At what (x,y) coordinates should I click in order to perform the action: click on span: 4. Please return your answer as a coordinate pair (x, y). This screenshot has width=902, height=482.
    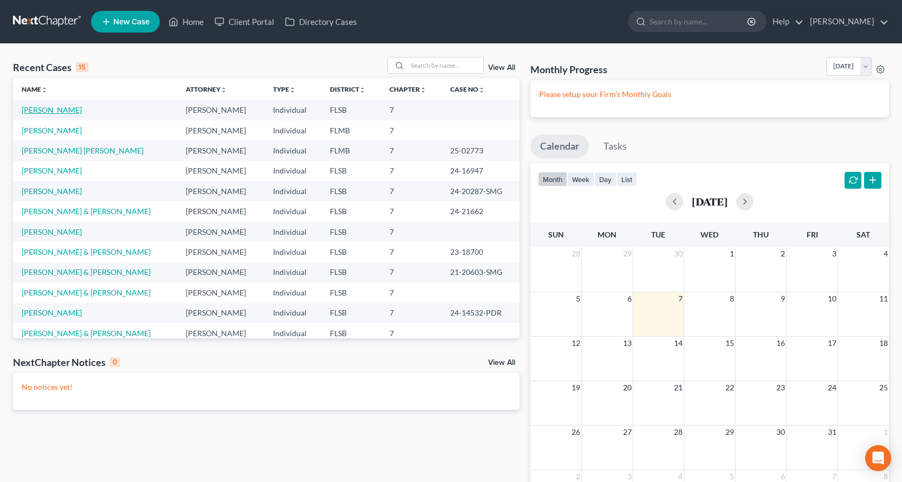
    Looking at the image, I should click on (886, 254).